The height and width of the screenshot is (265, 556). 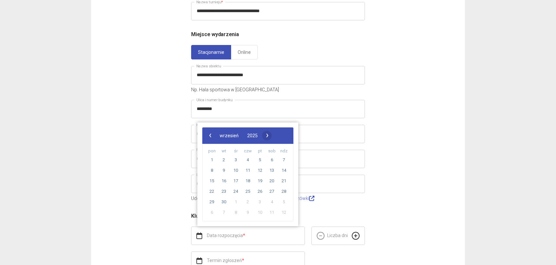 What do you see at coordinates (224, 181) in the screenshot?
I see `span: 16` at bounding box center [224, 181].